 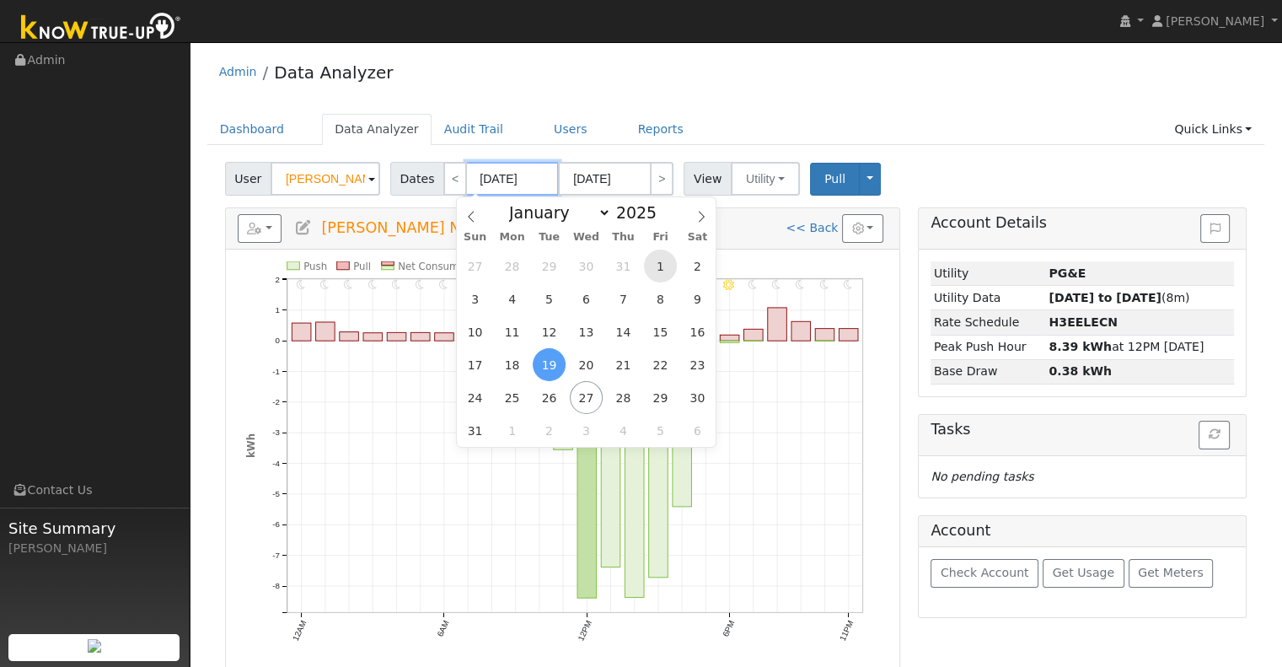 I want to click on span: August 5, 2025, so click(x=549, y=298).